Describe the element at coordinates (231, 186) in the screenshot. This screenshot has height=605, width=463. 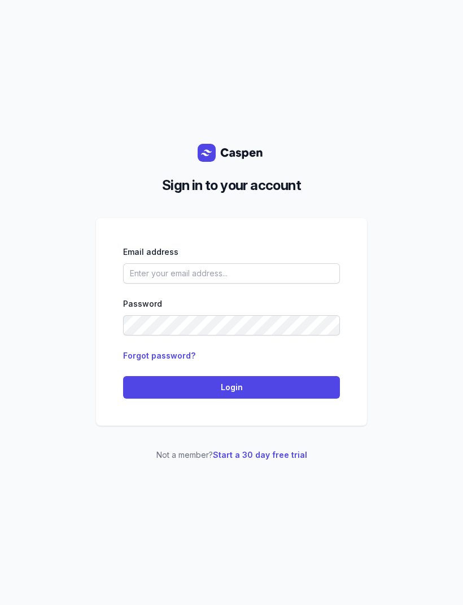
I see `h2: Sign in to your account` at that location.